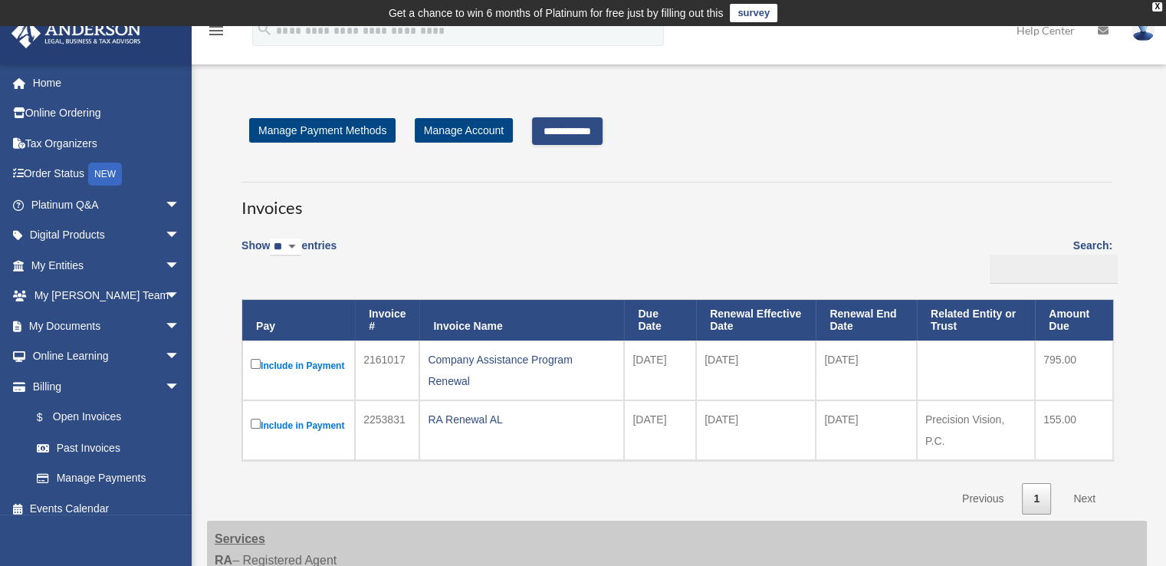 The width and height of the screenshot is (1166, 566). I want to click on i: menu, so click(216, 31).